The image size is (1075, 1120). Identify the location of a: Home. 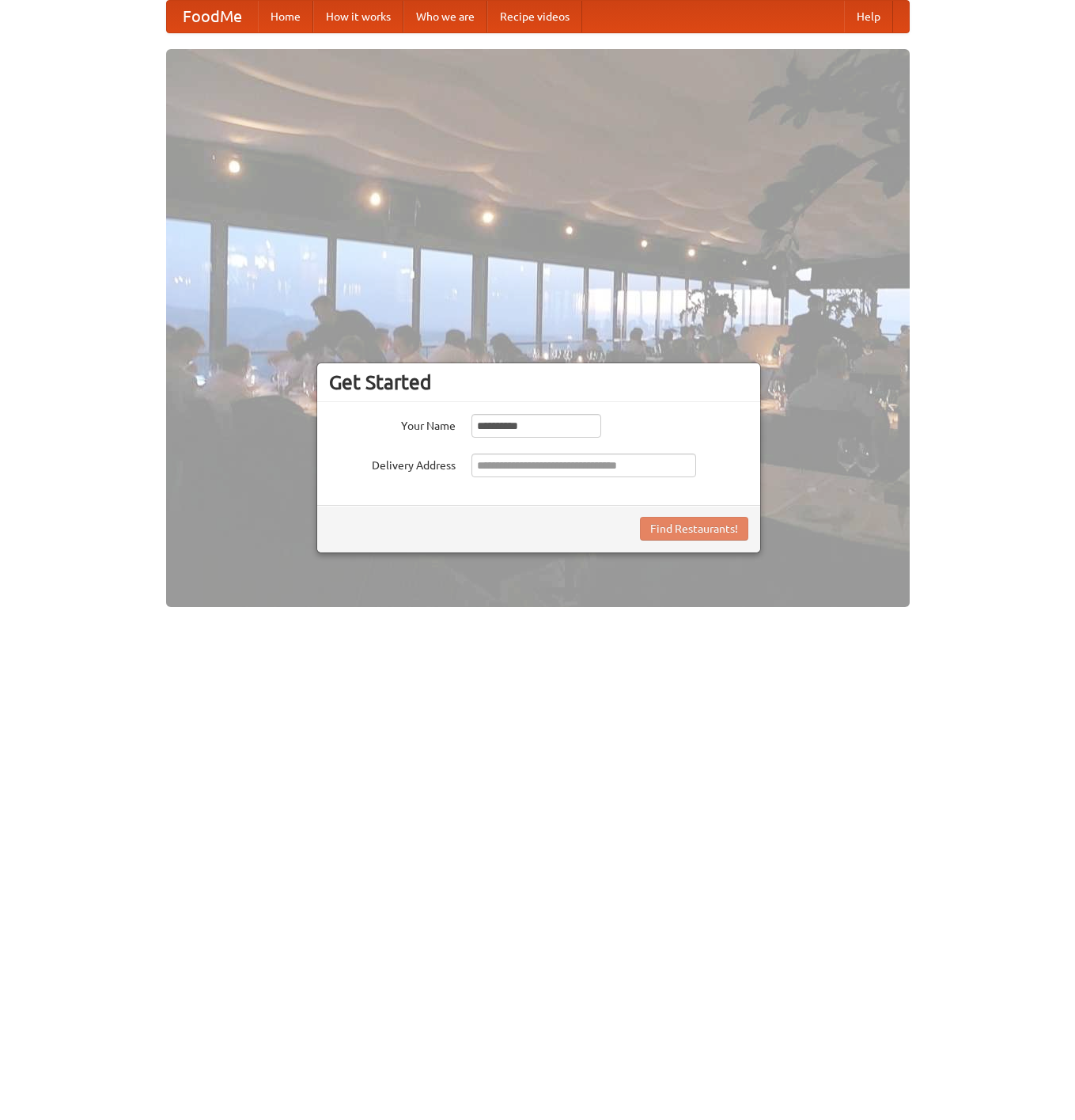
(286, 17).